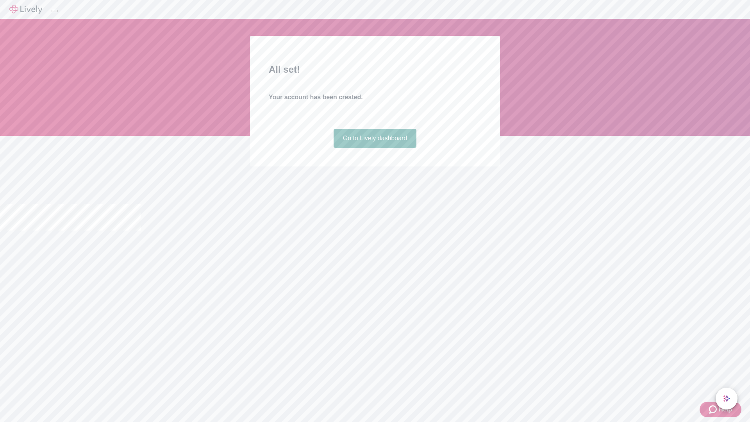 This screenshot has width=750, height=422. Describe the element at coordinates (726, 398) in the screenshot. I see `button: chat` at that location.